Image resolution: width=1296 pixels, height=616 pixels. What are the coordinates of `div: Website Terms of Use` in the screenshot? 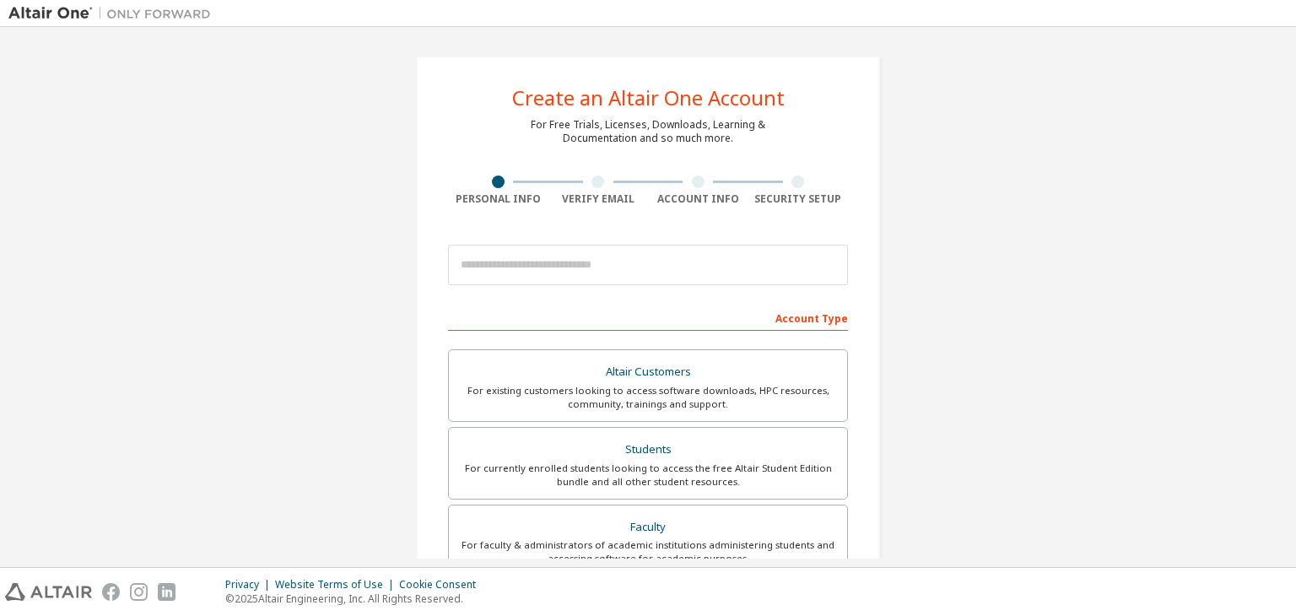 It's located at (337, 585).